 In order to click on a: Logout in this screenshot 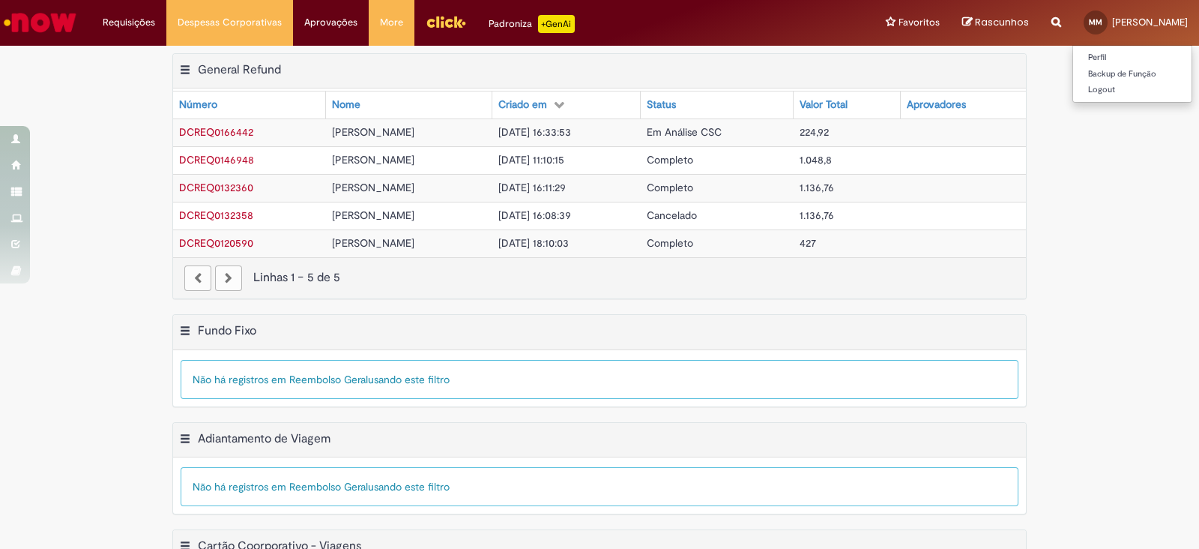, I will do `click(1132, 90)`.